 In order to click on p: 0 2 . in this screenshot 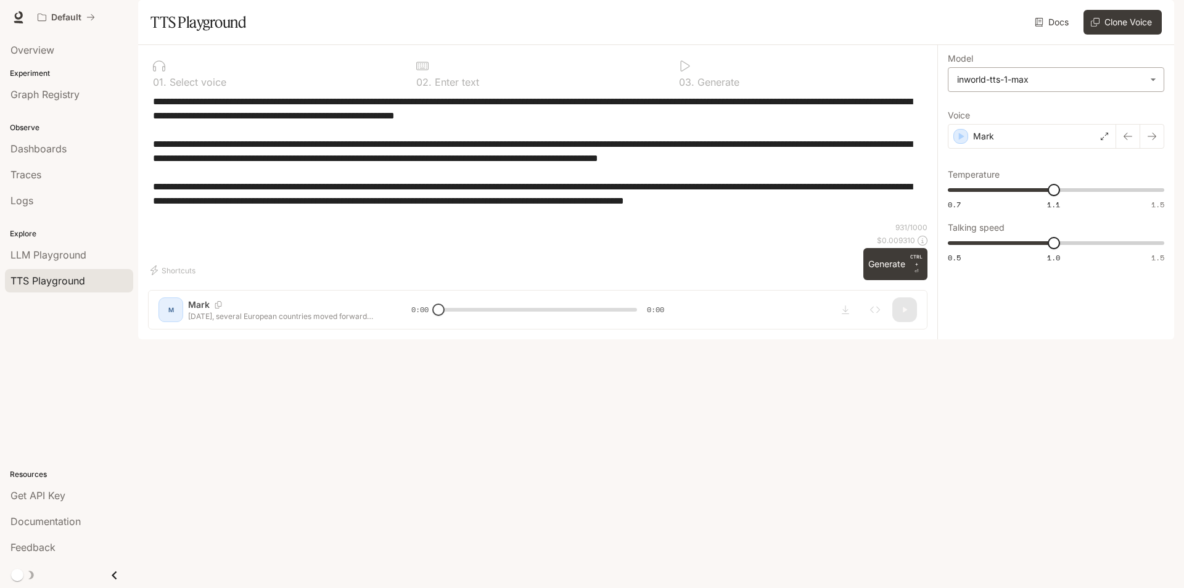, I will do `click(424, 82)`.